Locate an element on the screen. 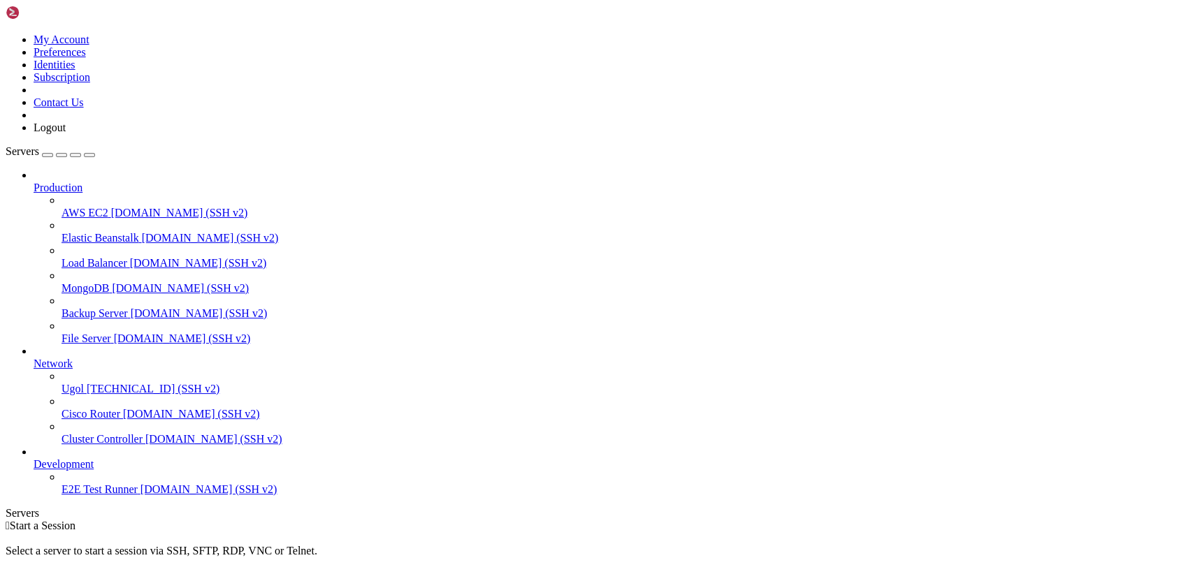  img: Shellngn is located at coordinates (45, 13).